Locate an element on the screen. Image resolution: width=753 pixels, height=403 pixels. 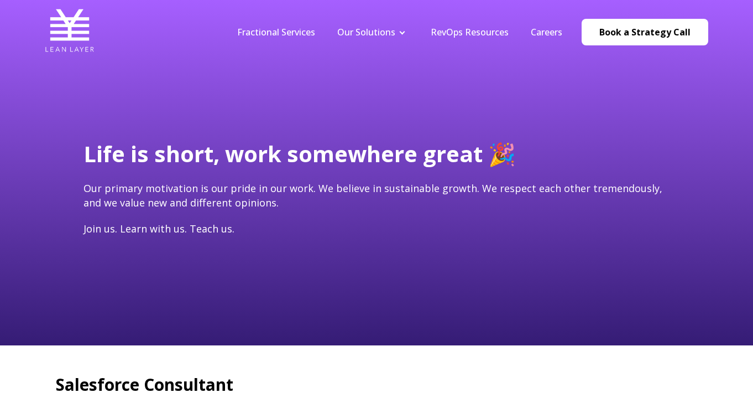
a: RevOps Resources is located at coordinates (470, 32).